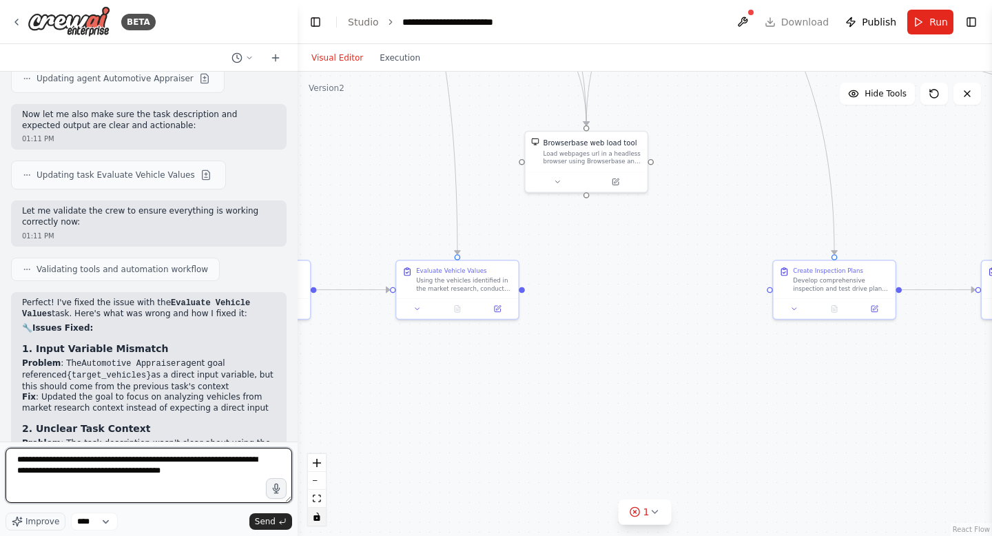 The image size is (992, 536). What do you see at coordinates (242, 58) in the screenshot?
I see `button: Switch to previous chat` at bounding box center [242, 58].